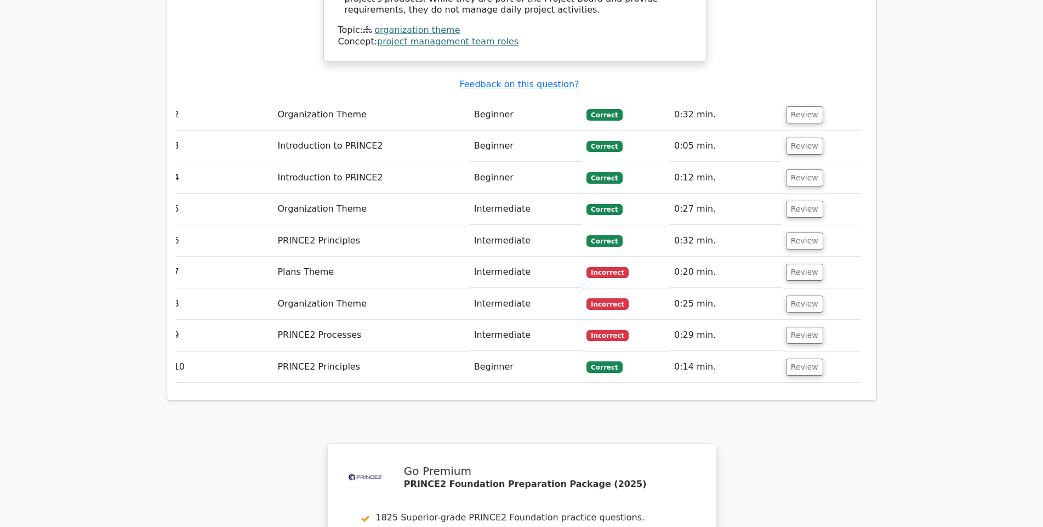  What do you see at coordinates (221, 272) in the screenshot?
I see `td: 7` at bounding box center [221, 272].